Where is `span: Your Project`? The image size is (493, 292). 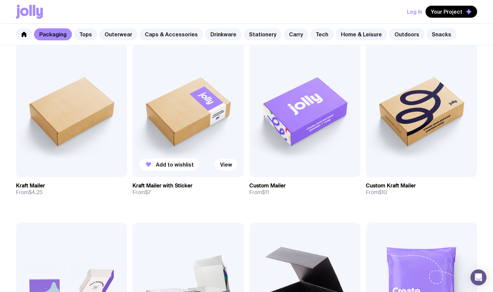
span: Your Project is located at coordinates (446, 12).